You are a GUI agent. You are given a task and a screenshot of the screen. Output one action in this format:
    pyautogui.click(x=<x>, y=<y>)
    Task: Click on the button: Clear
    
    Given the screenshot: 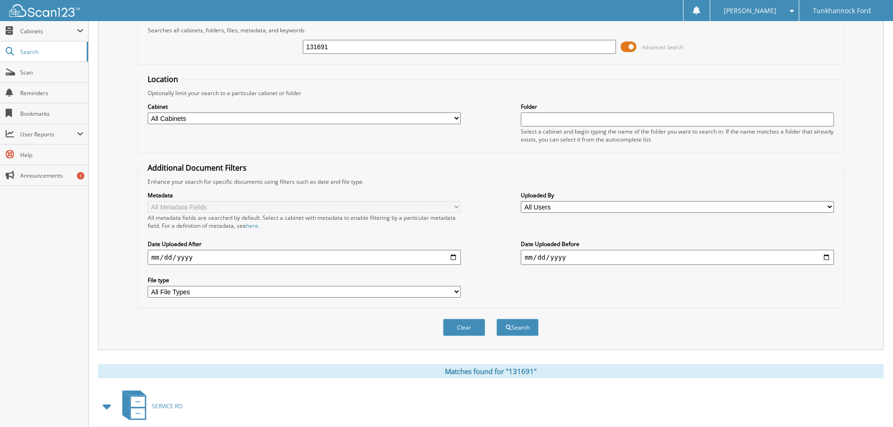 What is the action you would take?
    pyautogui.click(x=464, y=327)
    